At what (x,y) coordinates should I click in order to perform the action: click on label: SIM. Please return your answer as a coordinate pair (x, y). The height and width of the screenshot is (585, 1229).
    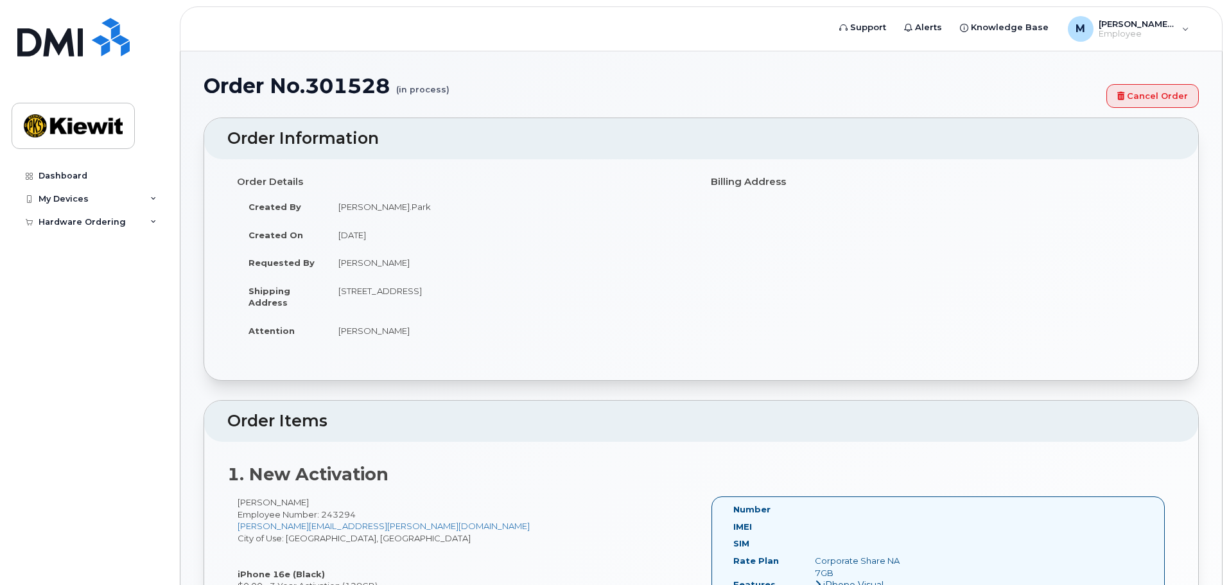
    Looking at the image, I should click on (741, 543).